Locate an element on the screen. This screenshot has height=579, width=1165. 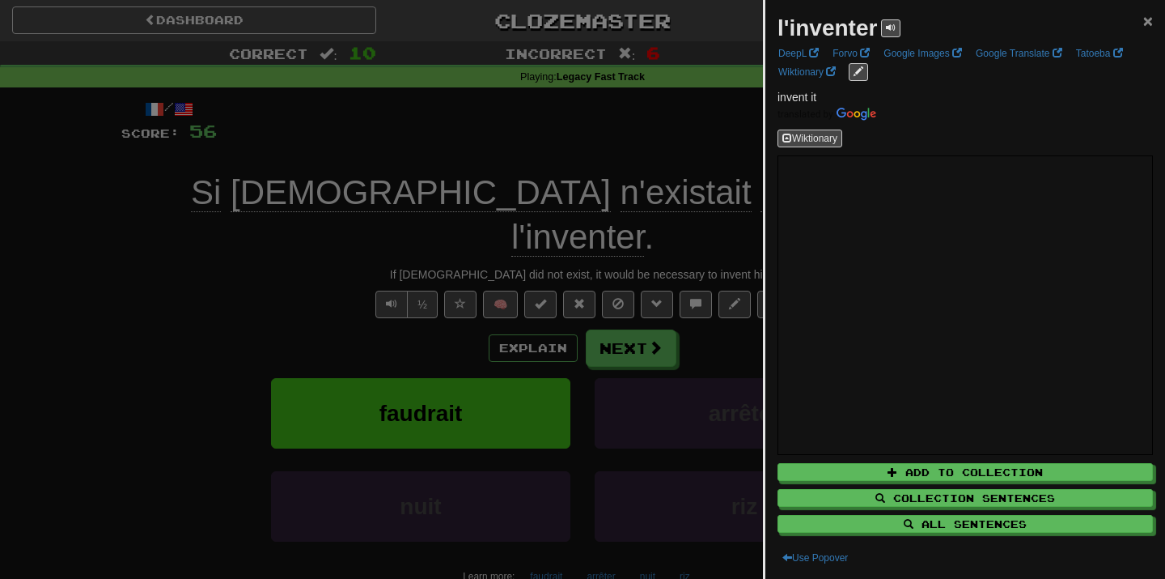
a: Google Images is located at coordinates (923, 53).